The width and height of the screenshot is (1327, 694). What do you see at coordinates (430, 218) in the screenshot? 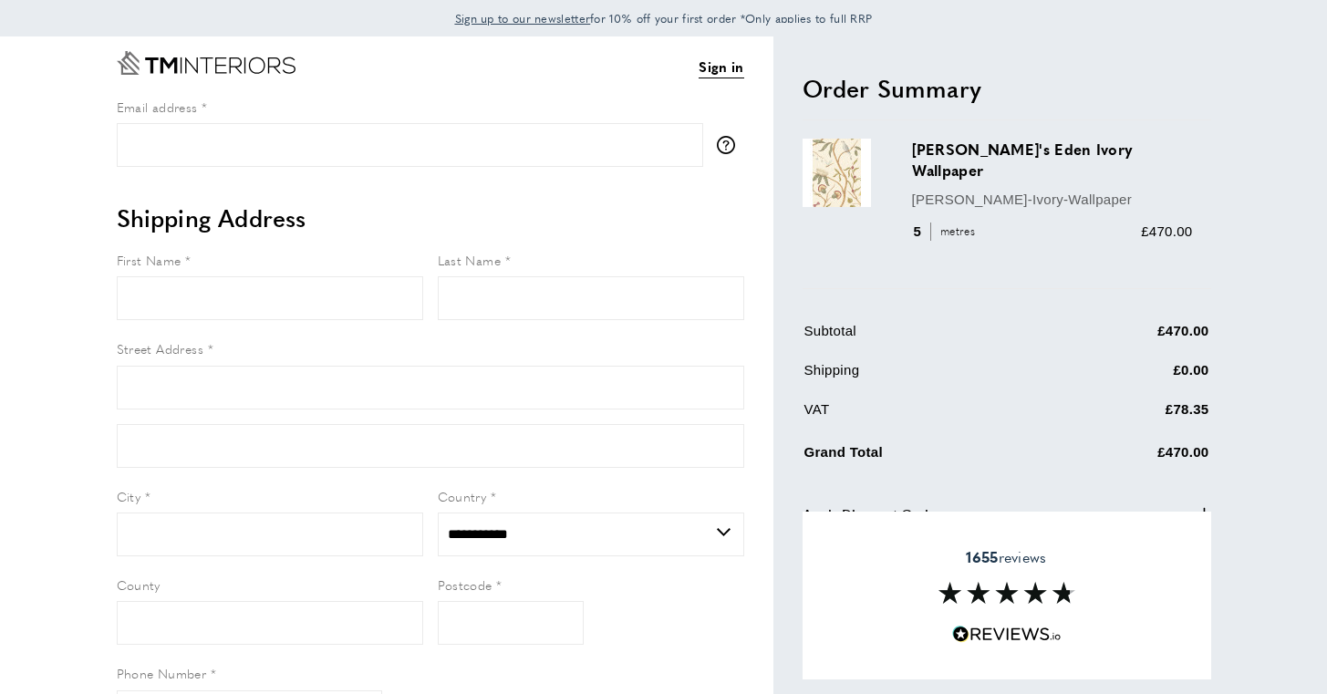
I see `h2: Shipping Address` at bounding box center [430, 218].